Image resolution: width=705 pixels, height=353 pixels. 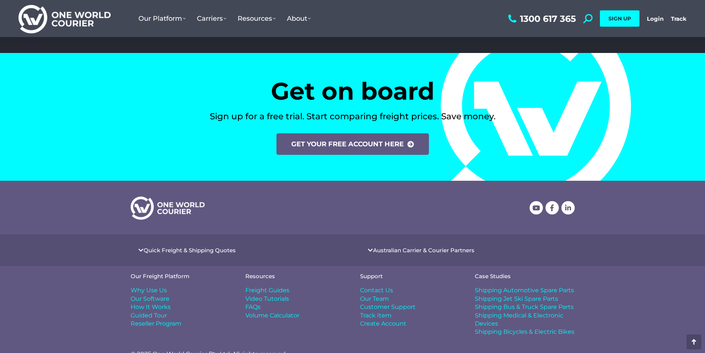 I want to click on span: Shipping Bus & Truck Spare Parts, so click(x=524, y=307).